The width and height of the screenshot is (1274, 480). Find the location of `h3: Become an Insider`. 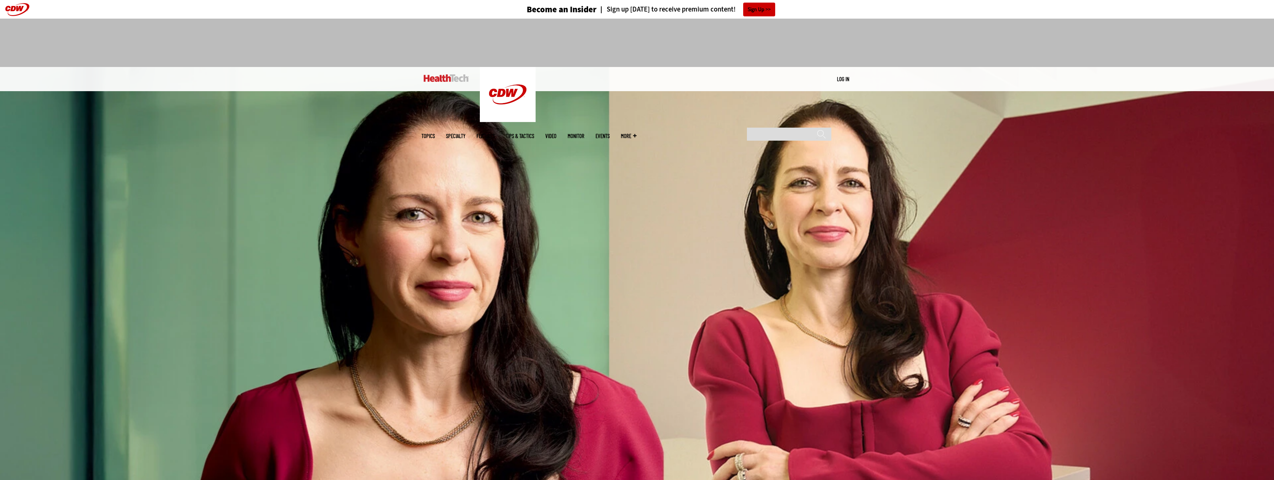

h3: Become an Insider is located at coordinates (562, 9).